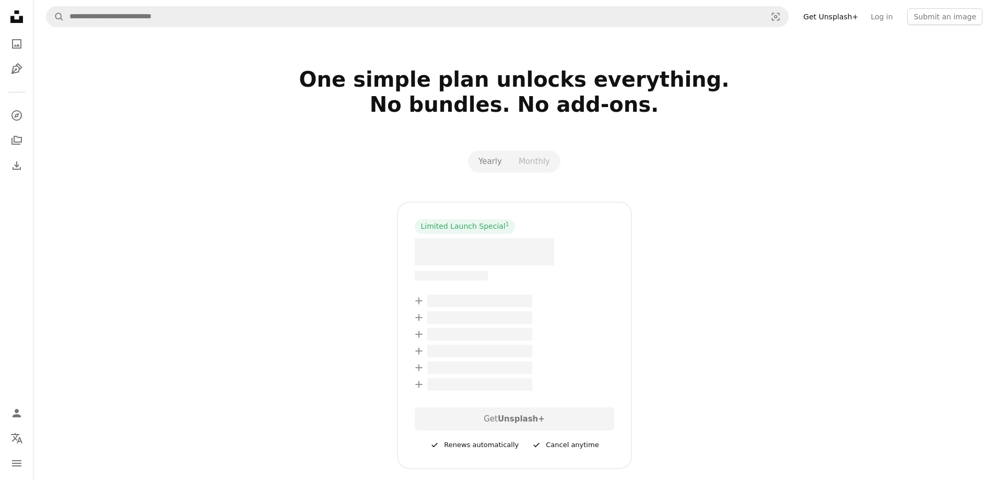 Image resolution: width=995 pixels, height=480 pixels. Describe the element at coordinates (830, 17) in the screenshot. I see `a: Get Unsplash+` at that location.